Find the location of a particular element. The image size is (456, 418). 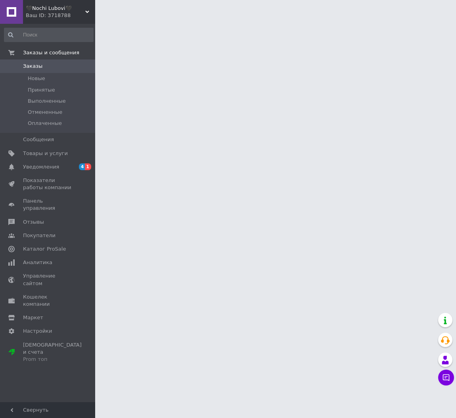

span: Маркет is located at coordinates (33, 318).